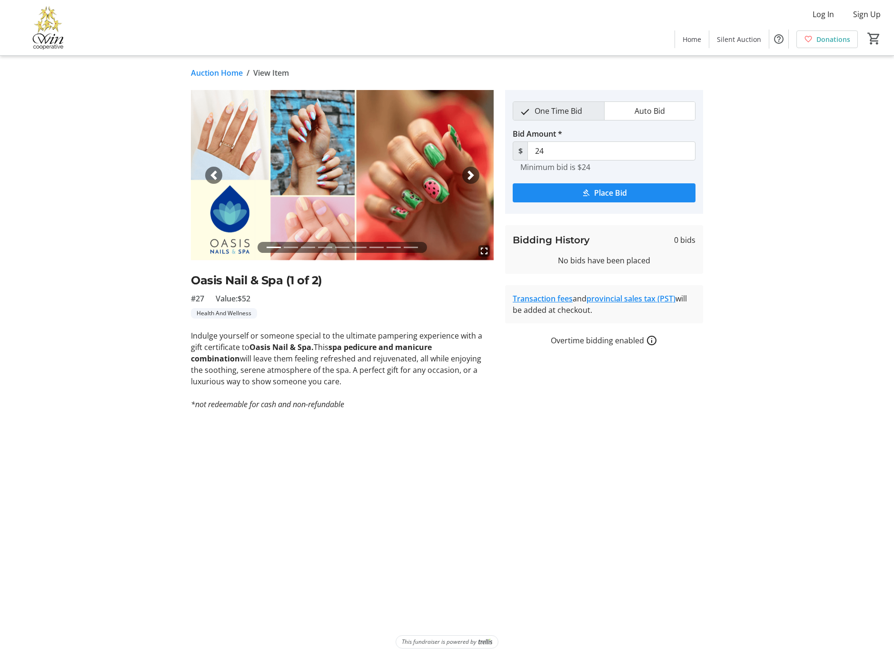  What do you see at coordinates (604, 304) in the screenshot?
I see `div: and will be added at checkout.` at bounding box center [604, 304].